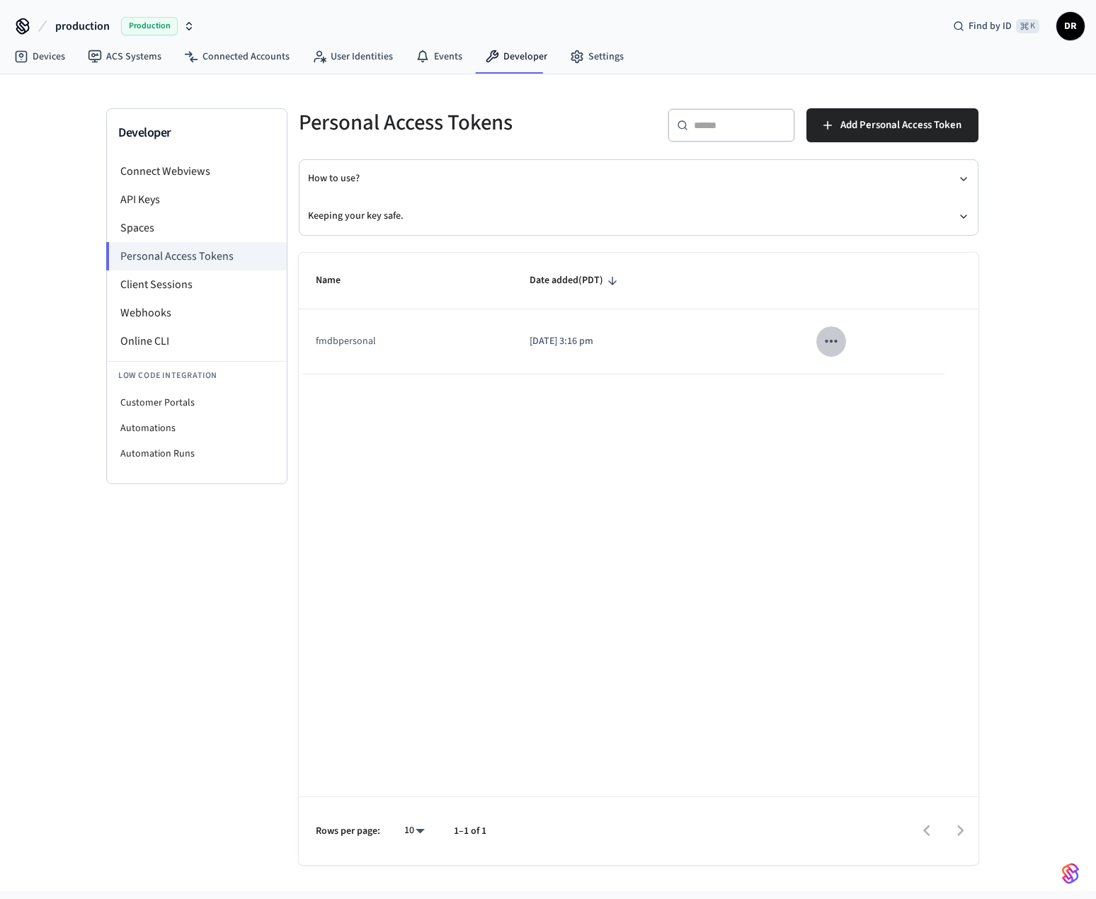 The width and height of the screenshot is (1096, 899). Describe the element at coordinates (352, 57) in the screenshot. I see `a: User Identities` at that location.